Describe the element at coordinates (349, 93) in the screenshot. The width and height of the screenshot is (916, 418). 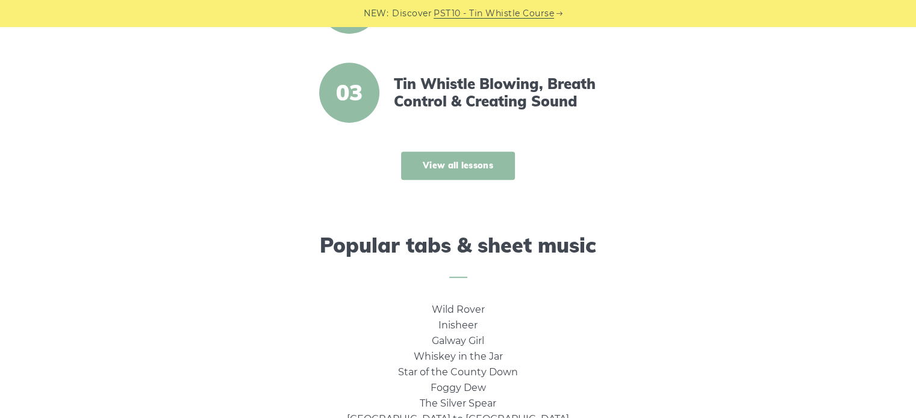
I see `span: 03` at that location.